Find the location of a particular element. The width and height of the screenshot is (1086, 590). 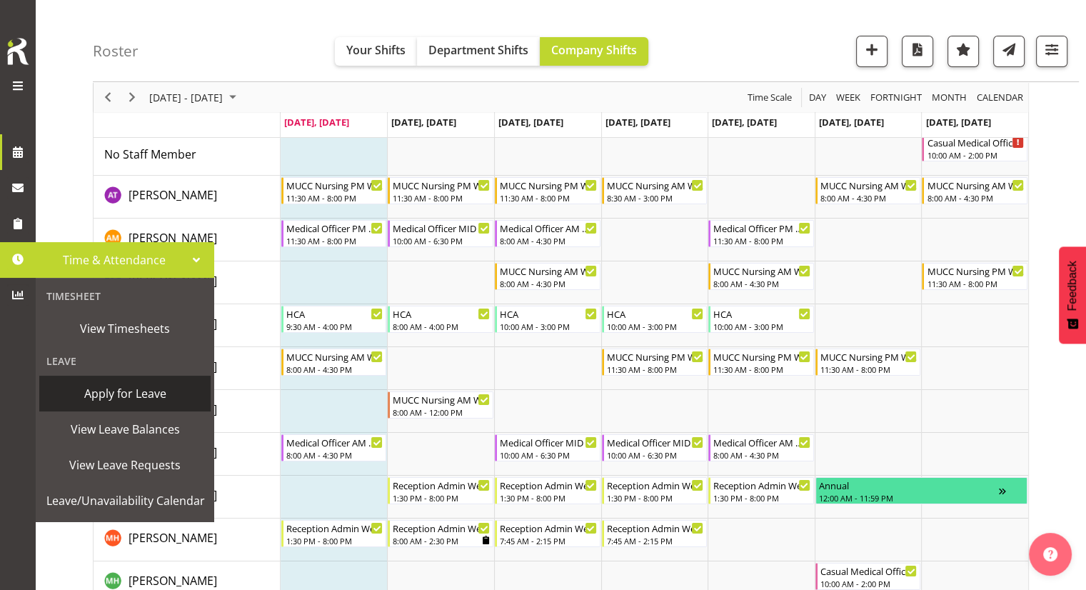

a: Apply for Leave is located at coordinates (125, 394).